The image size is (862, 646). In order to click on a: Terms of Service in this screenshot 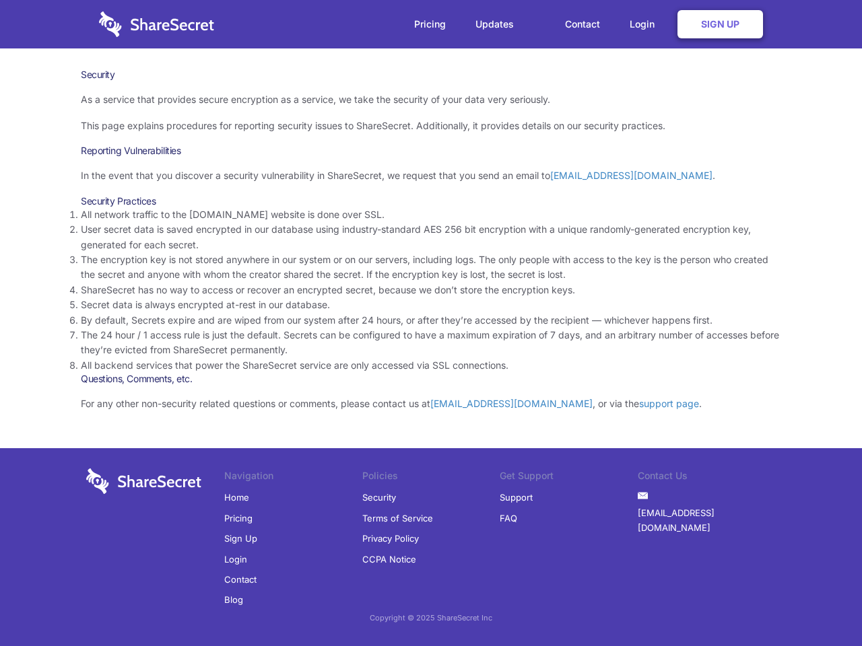, I will do `click(397, 518)`.